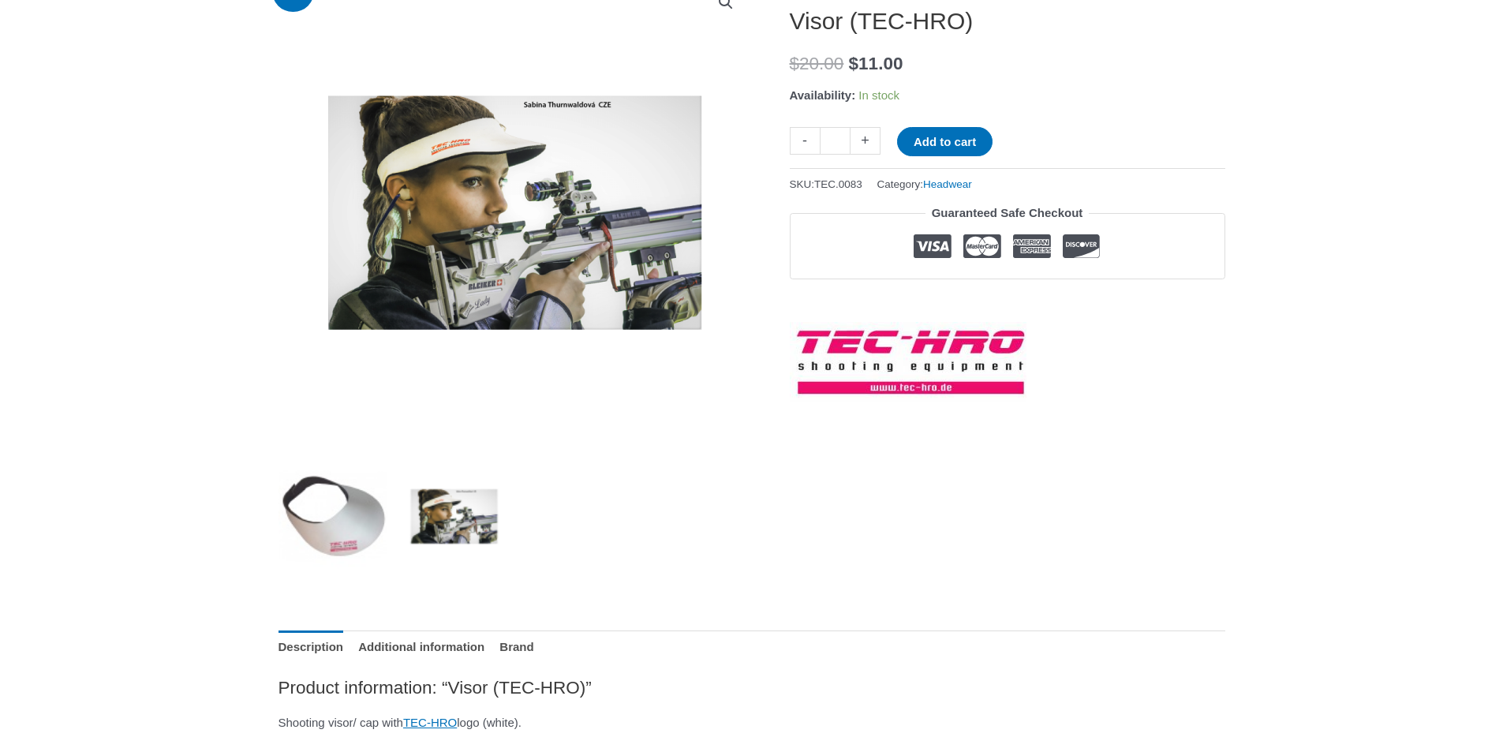 Image resolution: width=1503 pixels, height=752 pixels. I want to click on a: TEC-HRO Shooting Equipment, so click(908, 362).